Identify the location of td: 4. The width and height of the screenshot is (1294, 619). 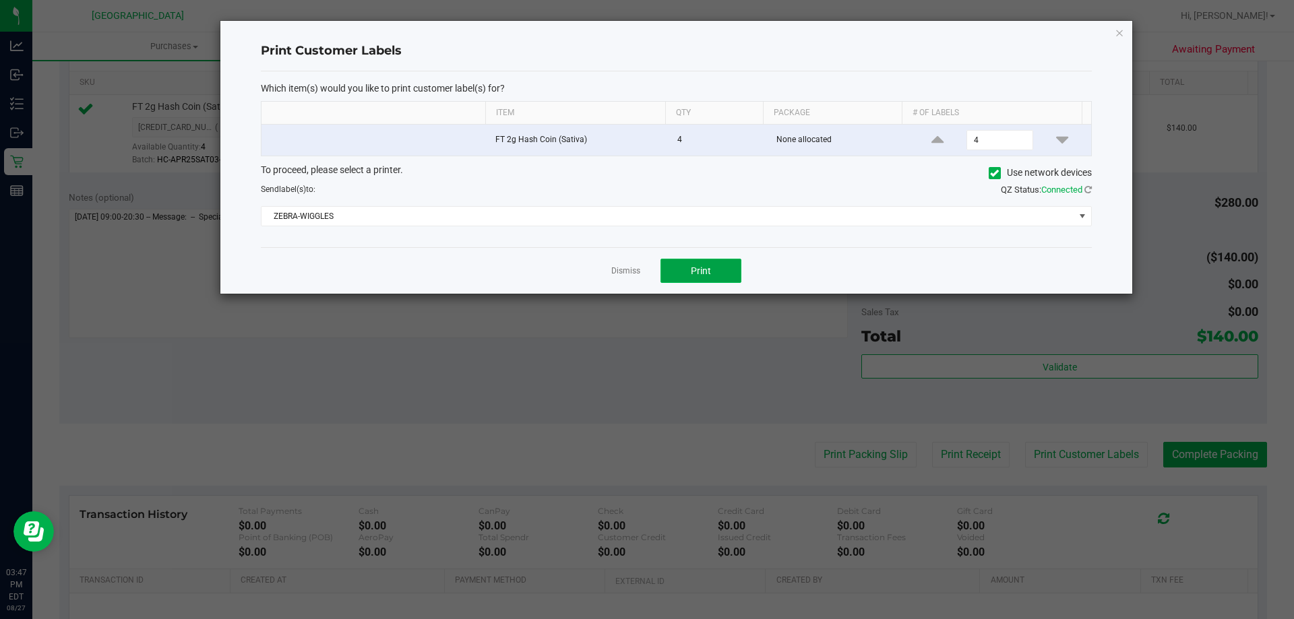
(719, 140).